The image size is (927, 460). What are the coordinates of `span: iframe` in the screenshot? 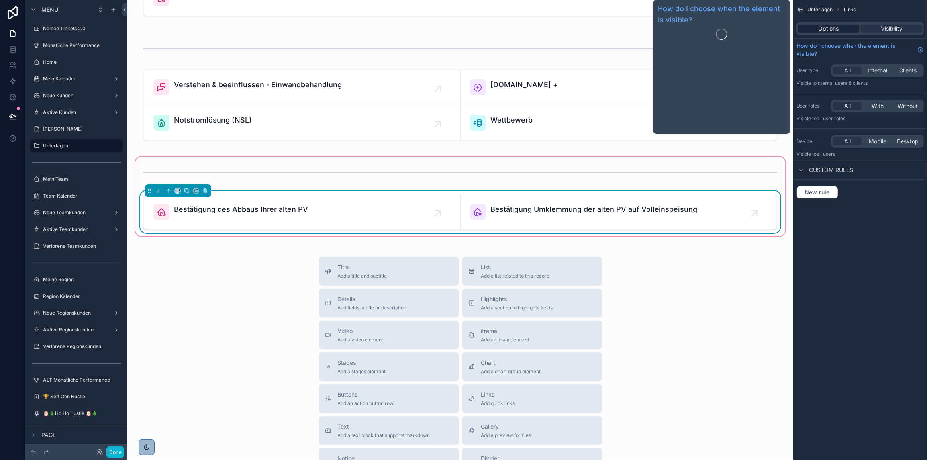 It's located at (505, 331).